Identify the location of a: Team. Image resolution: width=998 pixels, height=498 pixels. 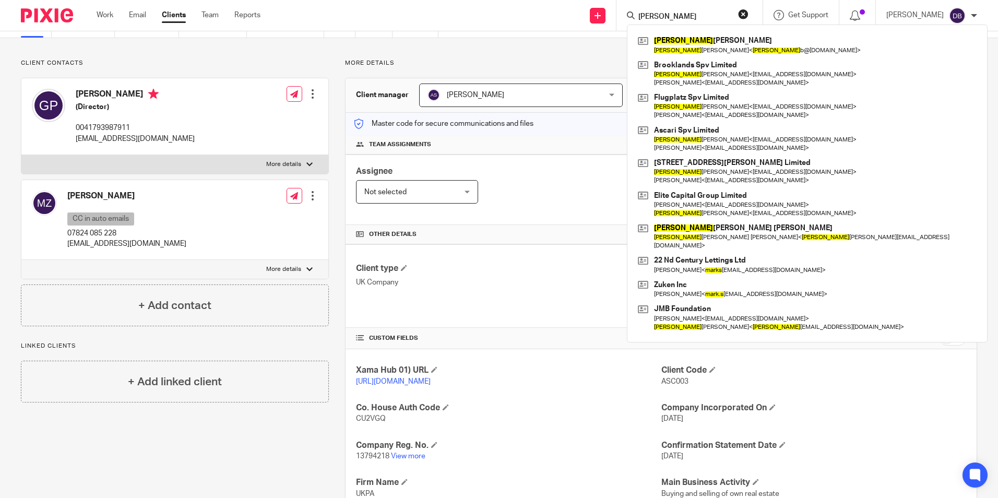
(210, 15).